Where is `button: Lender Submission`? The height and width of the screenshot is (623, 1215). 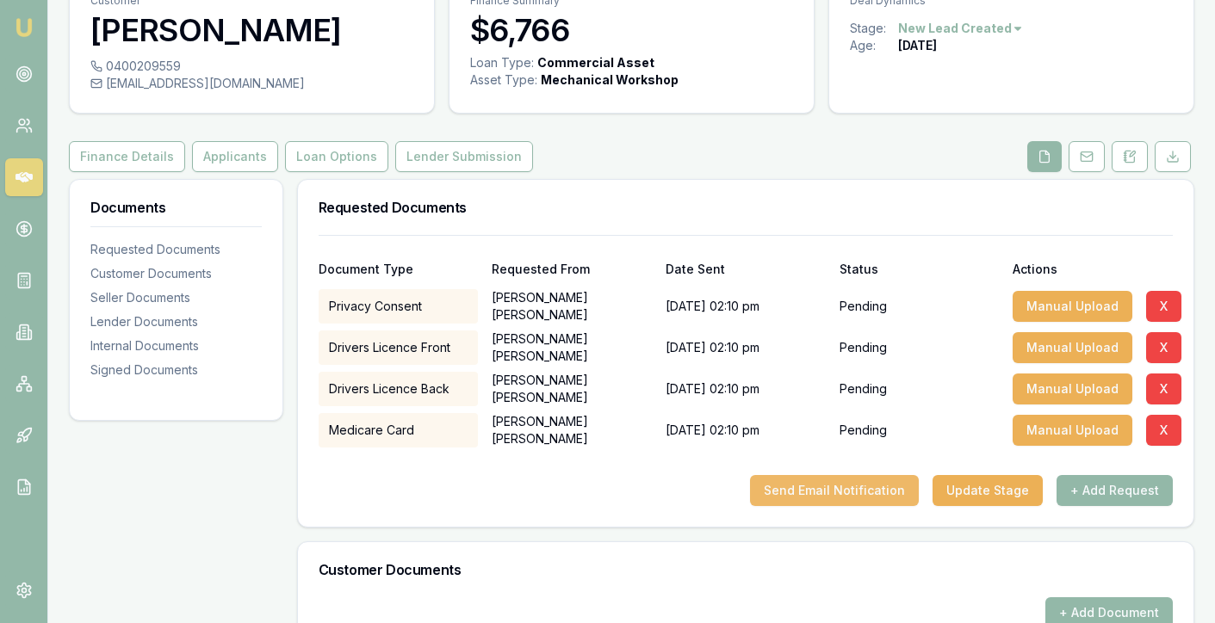 button: Lender Submission is located at coordinates (464, 157).